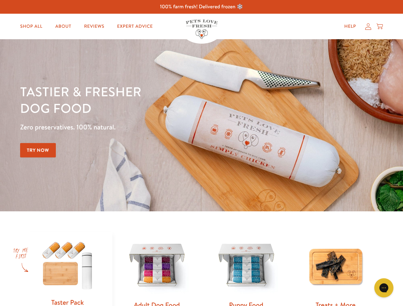  What do you see at coordinates (141, 100) in the screenshot?
I see `h1: Tastier & fresher dog food` at bounding box center [141, 100].